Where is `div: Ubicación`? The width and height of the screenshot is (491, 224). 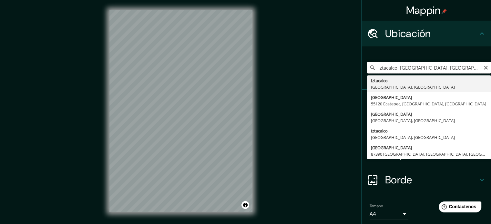
div: Ubicación is located at coordinates (426, 34).